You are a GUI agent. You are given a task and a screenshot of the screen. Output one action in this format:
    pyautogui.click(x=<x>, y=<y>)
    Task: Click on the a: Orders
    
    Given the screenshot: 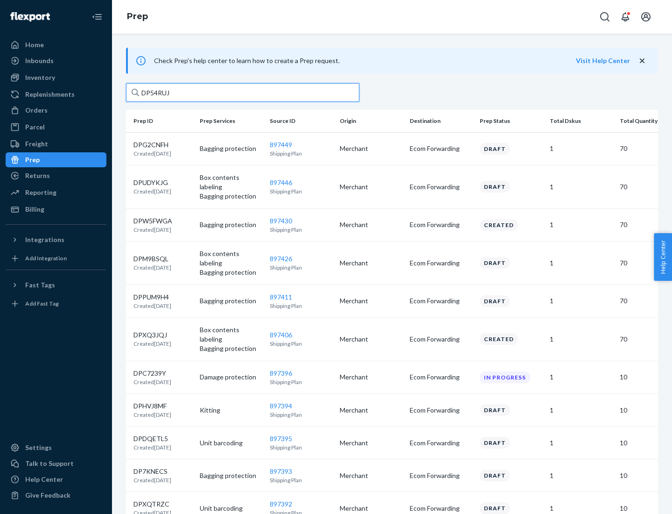 What is the action you would take?
    pyautogui.click(x=56, y=110)
    